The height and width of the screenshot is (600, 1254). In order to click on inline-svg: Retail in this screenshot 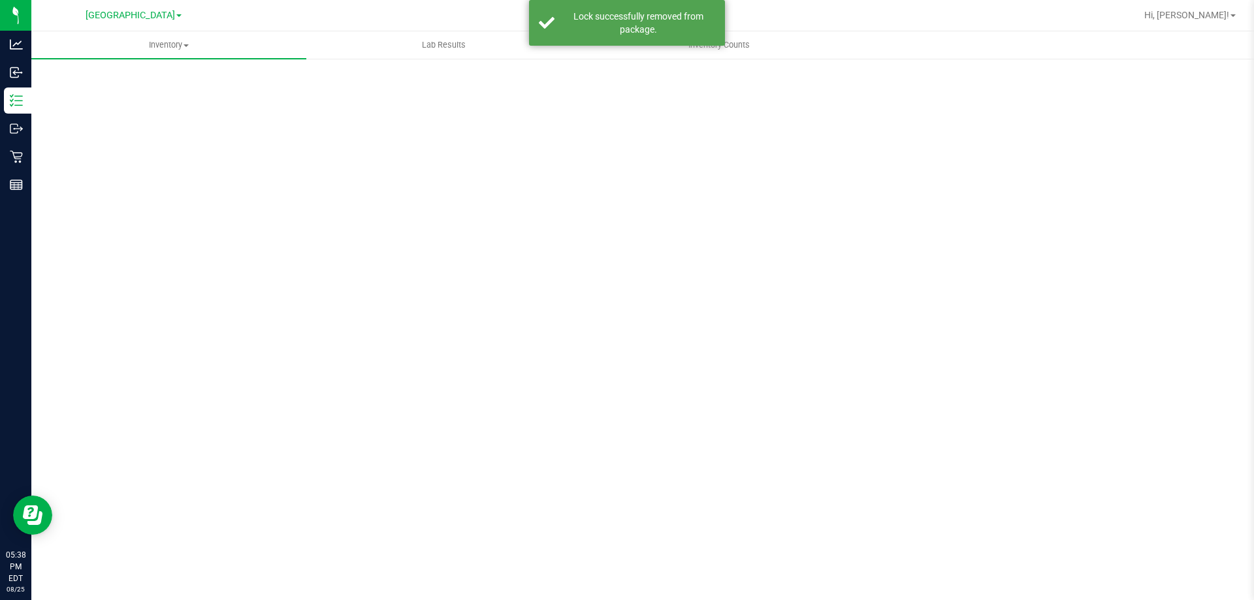, I will do `click(16, 157)`.